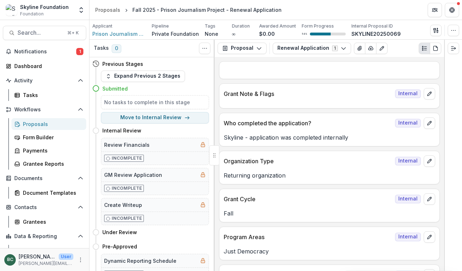  I want to click on a: Document Templates, so click(49, 192).